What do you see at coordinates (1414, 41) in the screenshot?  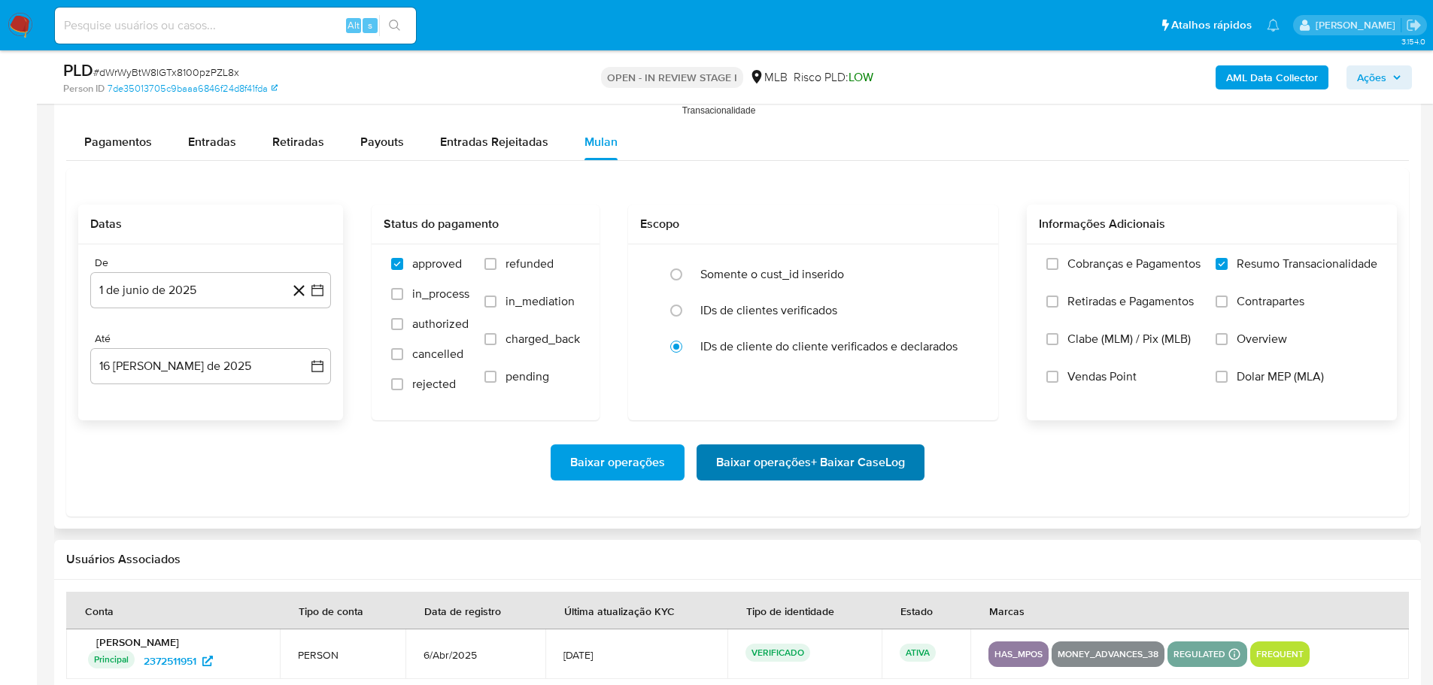 I see `span: 3.154.0` at bounding box center [1414, 41].